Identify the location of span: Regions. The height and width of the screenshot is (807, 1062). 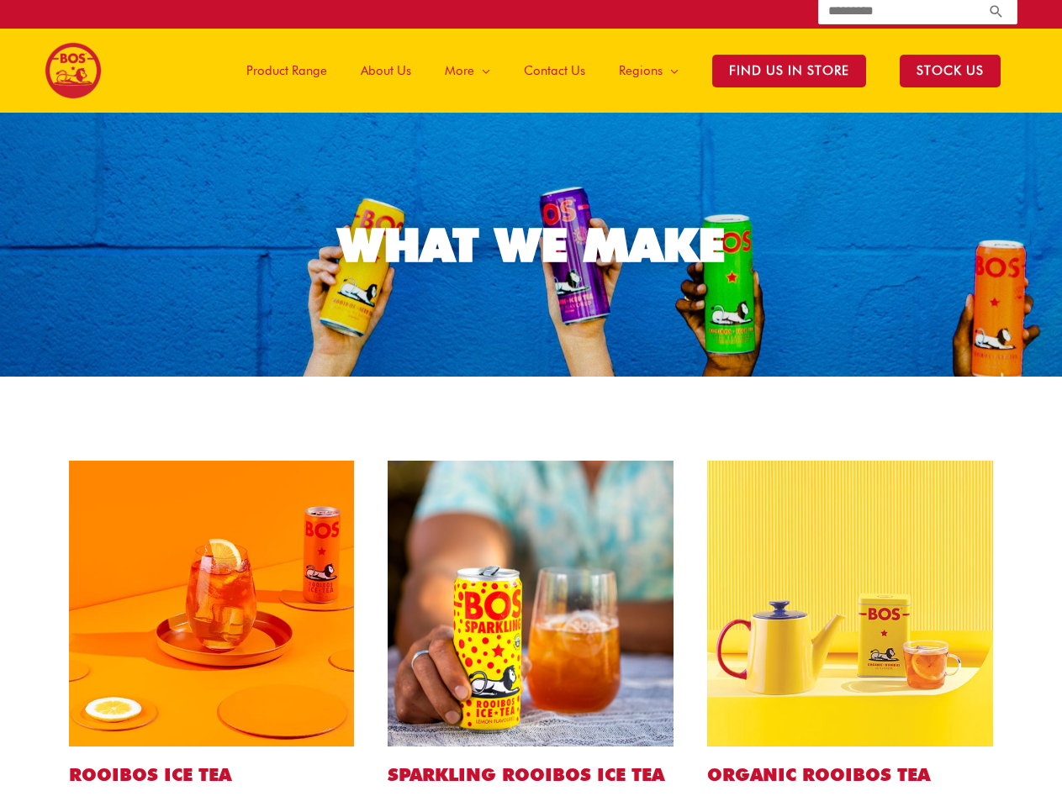
(641, 71).